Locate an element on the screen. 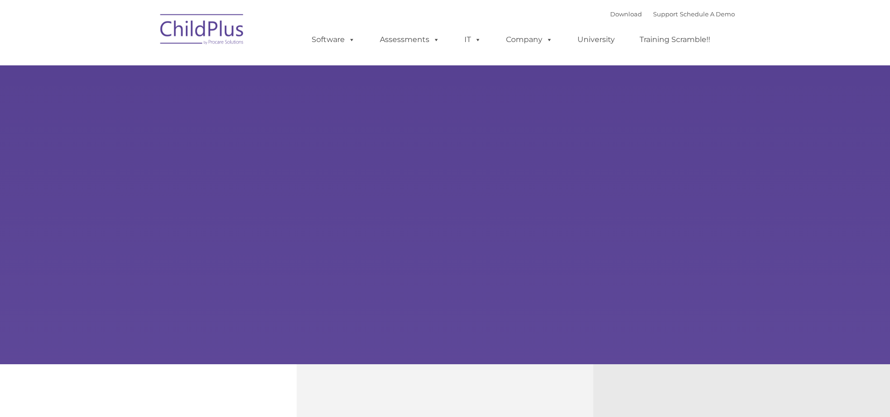 This screenshot has width=890, height=417. img: ChildPlus by Procare Solutions is located at coordinates (202, 31).